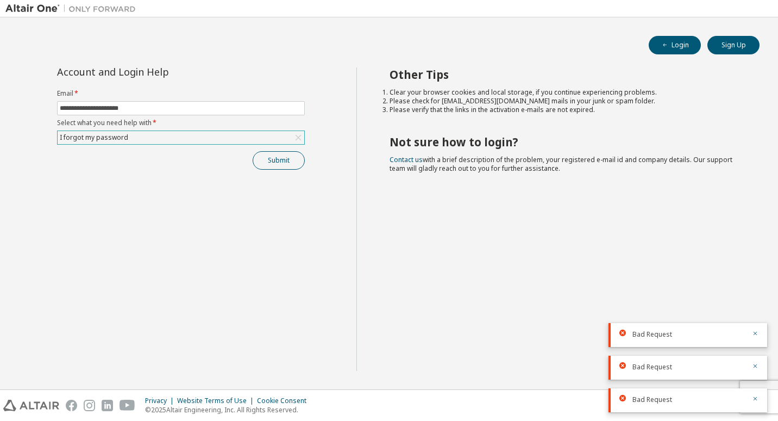  Describe the element at coordinates (229, 409) in the screenshot. I see `p: © 2025 Altair Engineering, Inc. All Rights Reserved.` at that location.